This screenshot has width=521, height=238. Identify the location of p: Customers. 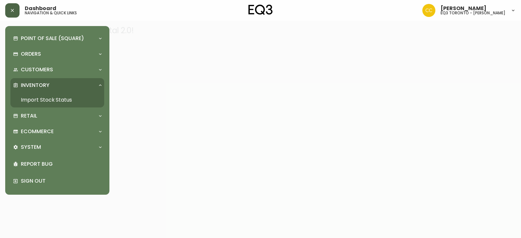
(37, 70).